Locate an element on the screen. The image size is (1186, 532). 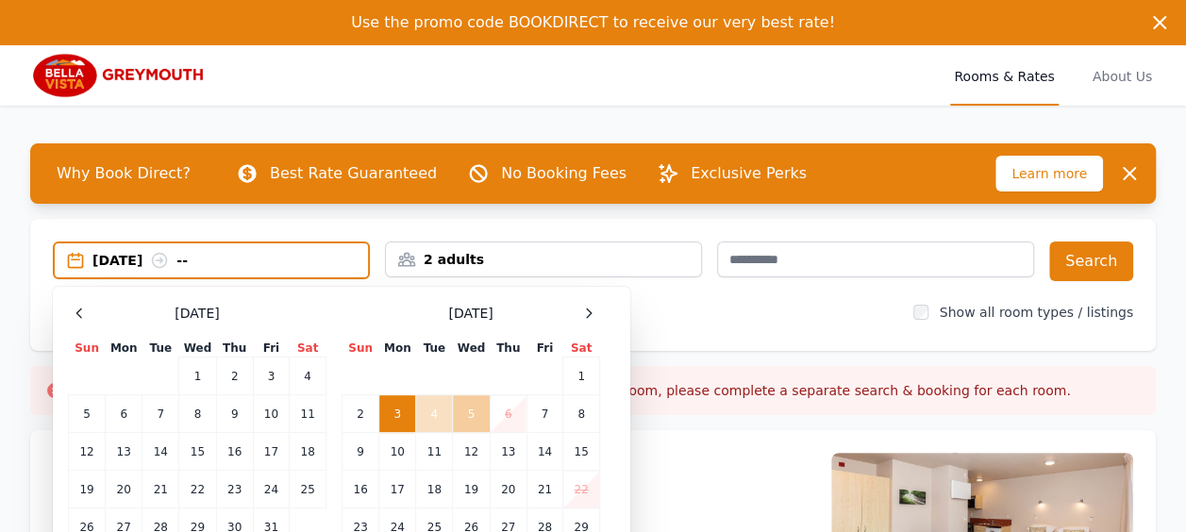
td: 24 is located at coordinates (271, 490).